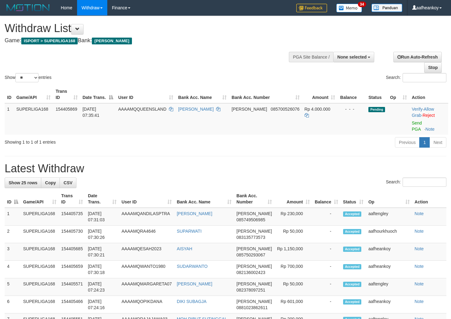 Image resolution: width=451 pixels, height=319 pixels. I want to click on th: ID, so click(9, 94).